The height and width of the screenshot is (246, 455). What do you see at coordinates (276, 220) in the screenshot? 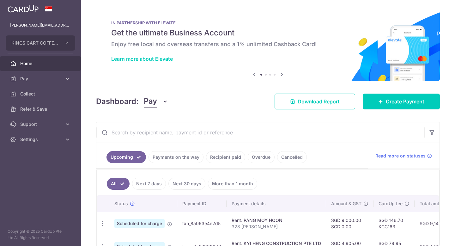
I see `div: Rent. PANG MOY HOON` at bounding box center [276, 220].